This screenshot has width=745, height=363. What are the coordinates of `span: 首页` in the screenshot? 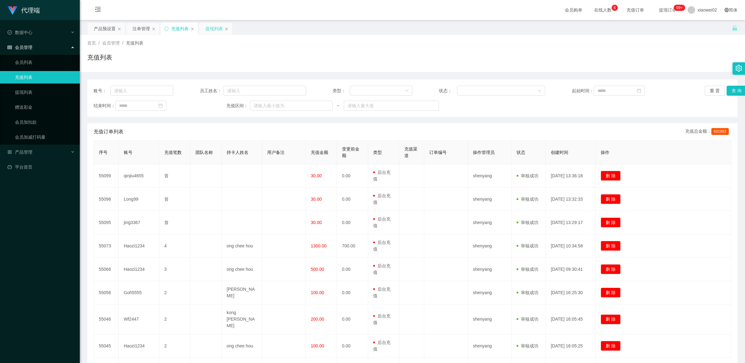 It's located at (92, 43).